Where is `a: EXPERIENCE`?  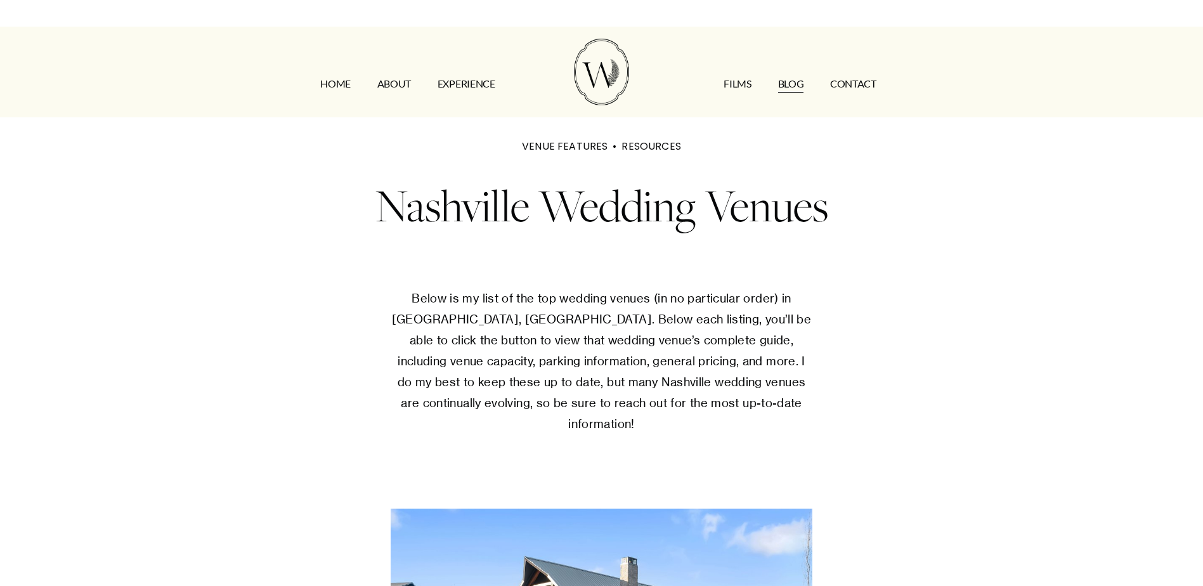 a: EXPERIENCE is located at coordinates (466, 84).